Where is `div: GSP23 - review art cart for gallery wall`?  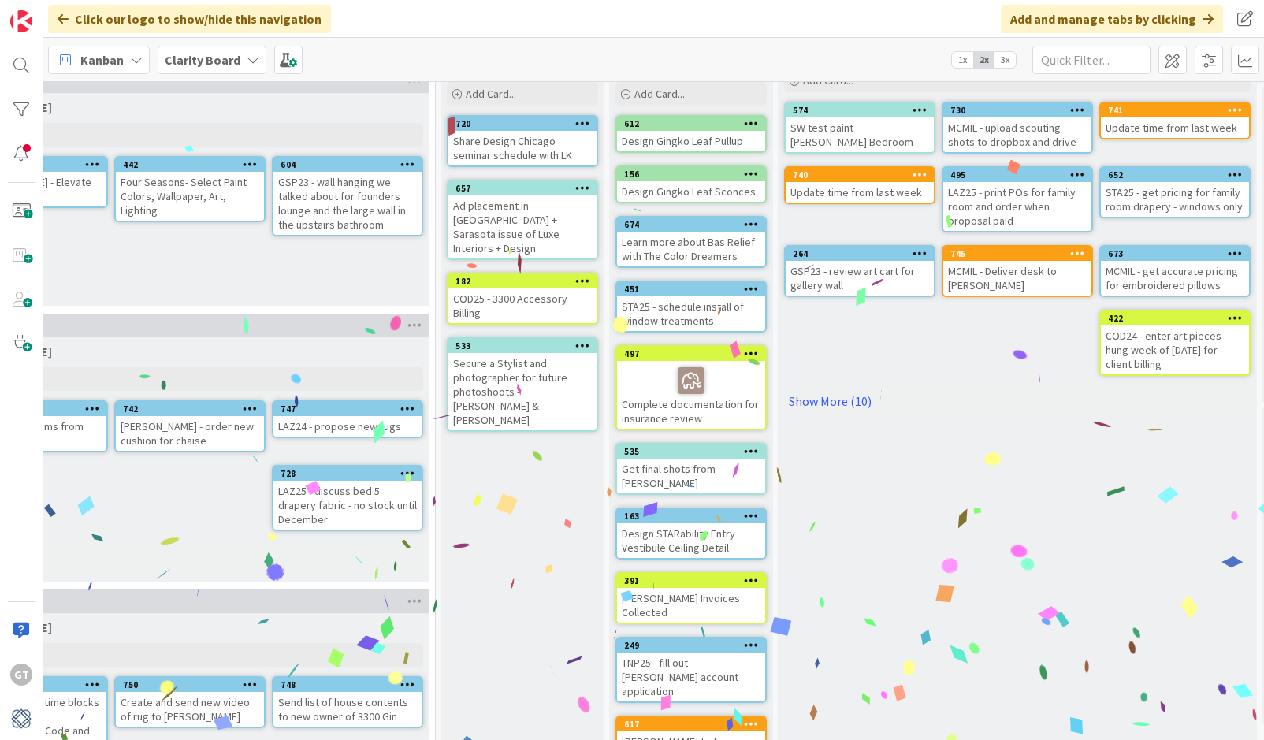 div: GSP23 - review art cart for gallery wall is located at coordinates (859, 278).